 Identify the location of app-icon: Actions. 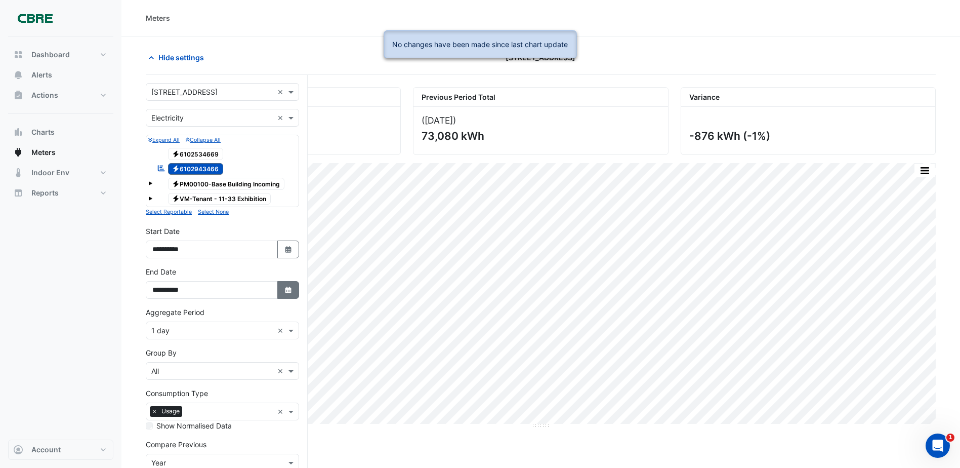
(18, 95).